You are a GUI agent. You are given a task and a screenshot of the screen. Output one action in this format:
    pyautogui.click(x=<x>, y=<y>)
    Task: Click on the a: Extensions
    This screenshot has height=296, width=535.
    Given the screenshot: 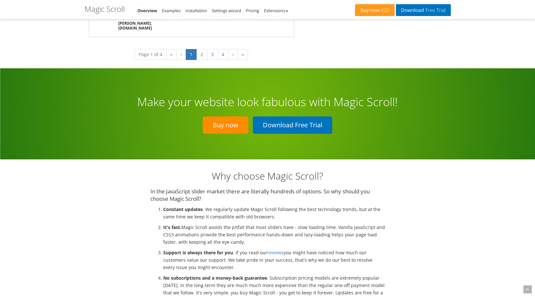 What is the action you would take?
    pyautogui.click(x=276, y=11)
    